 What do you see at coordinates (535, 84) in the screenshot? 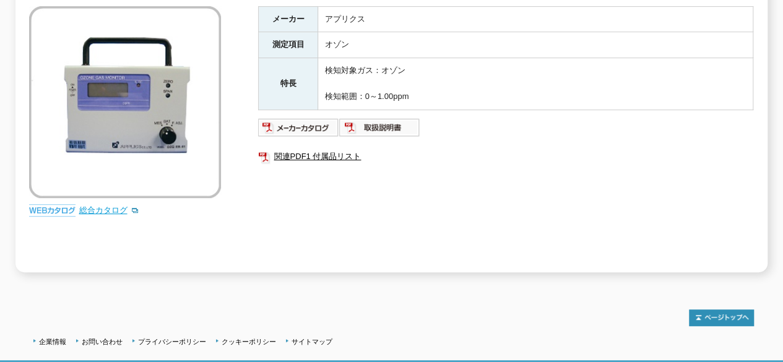
I see `td: 検知対象ガス：オゾン 検知範囲：0～1.00ppm` at bounding box center [535, 84].